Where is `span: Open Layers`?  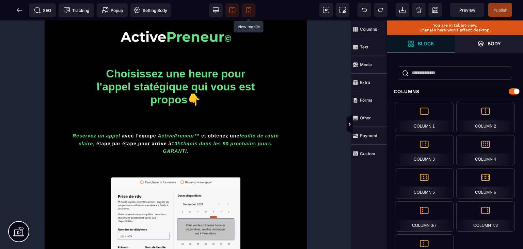
span: Open Layers is located at coordinates (489, 44).